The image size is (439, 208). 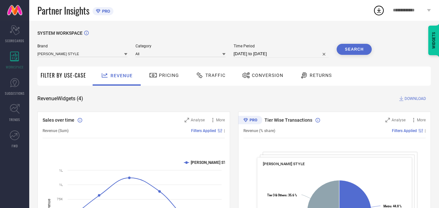 What do you see at coordinates (56, 131) in the screenshot?
I see `span: Revenue (Sum)` at bounding box center [56, 131].